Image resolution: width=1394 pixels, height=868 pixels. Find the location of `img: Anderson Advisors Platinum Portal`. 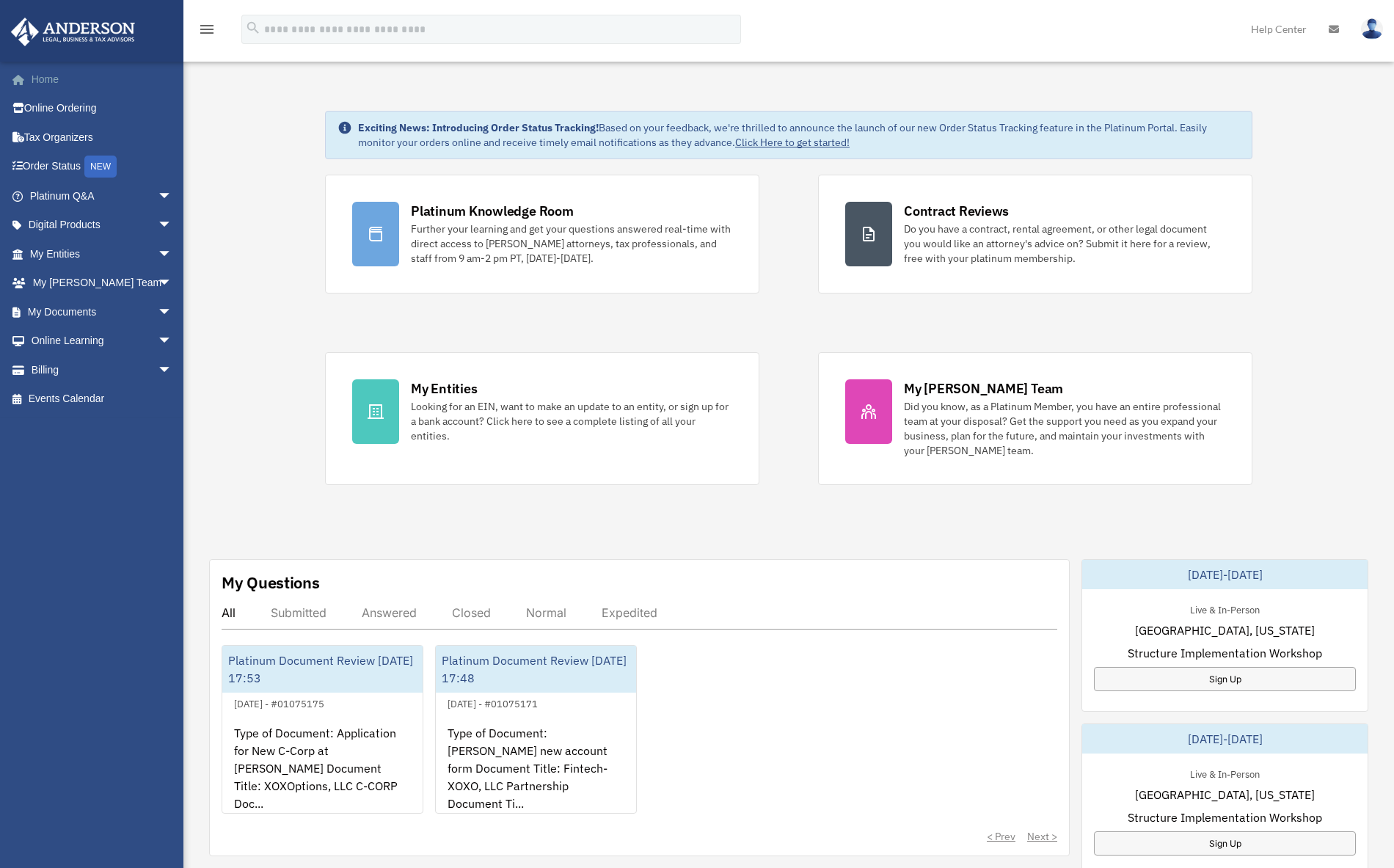

img: Anderson Advisors Platinum Portal is located at coordinates (72, 31).